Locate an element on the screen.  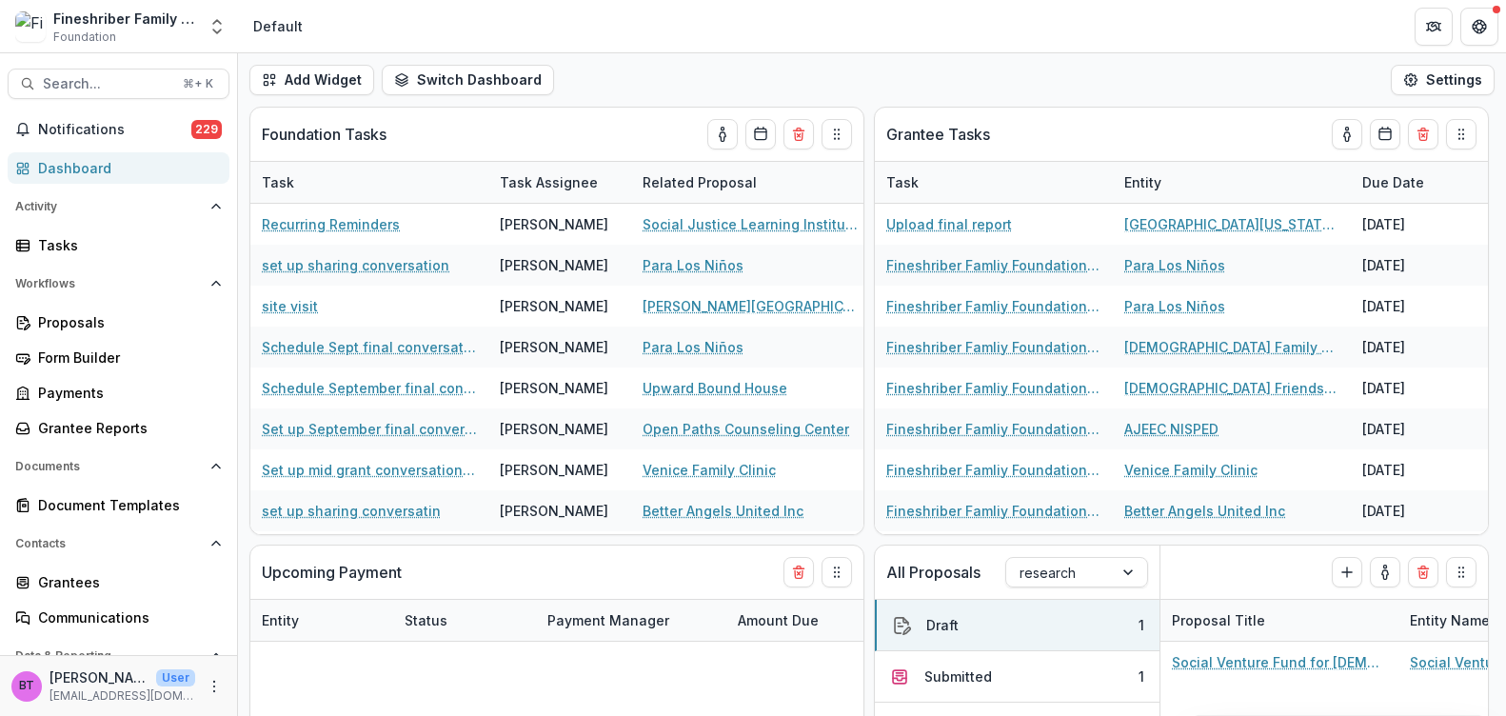
button: Switch Dashboard is located at coordinates (467, 80).